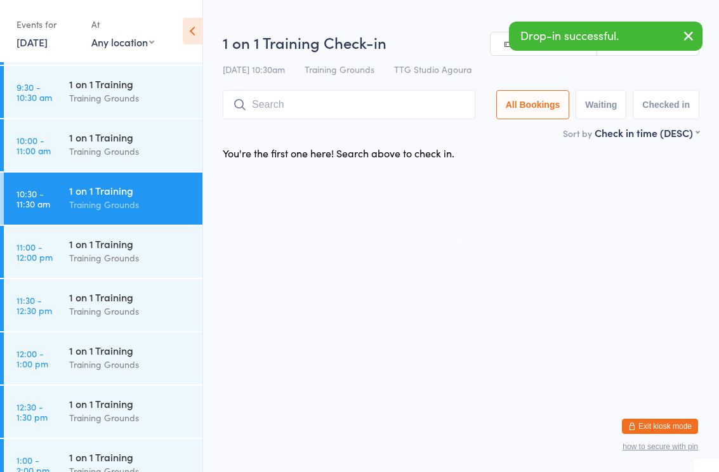 The width and height of the screenshot is (719, 472). I want to click on div: Drop-in successful., so click(605, 36).